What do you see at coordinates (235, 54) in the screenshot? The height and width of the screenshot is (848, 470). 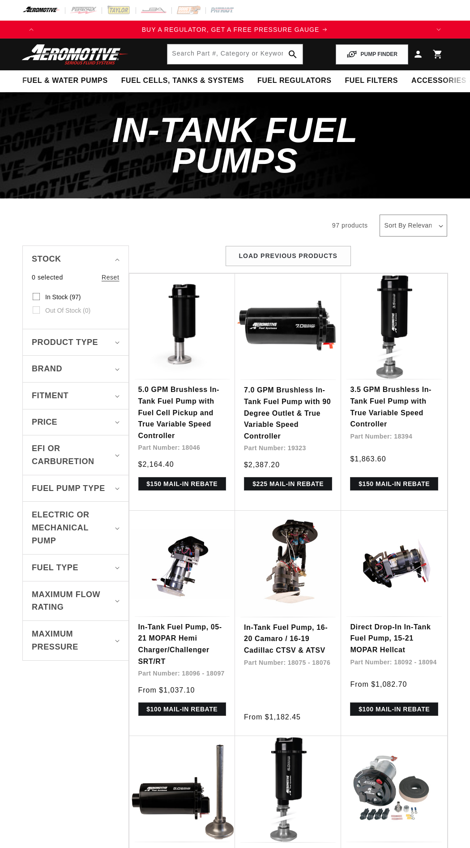 I see `input: Search by Part Number, Category or Keyword` at bounding box center [235, 54].